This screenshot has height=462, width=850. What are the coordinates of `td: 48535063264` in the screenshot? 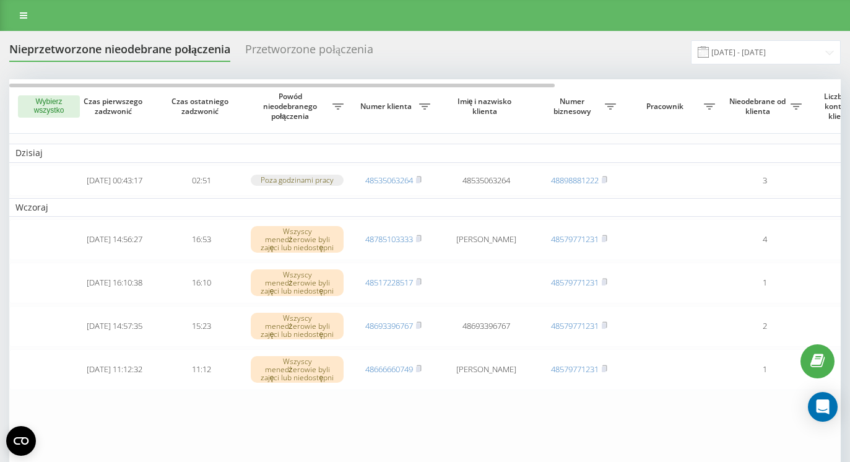 It's located at (486, 180).